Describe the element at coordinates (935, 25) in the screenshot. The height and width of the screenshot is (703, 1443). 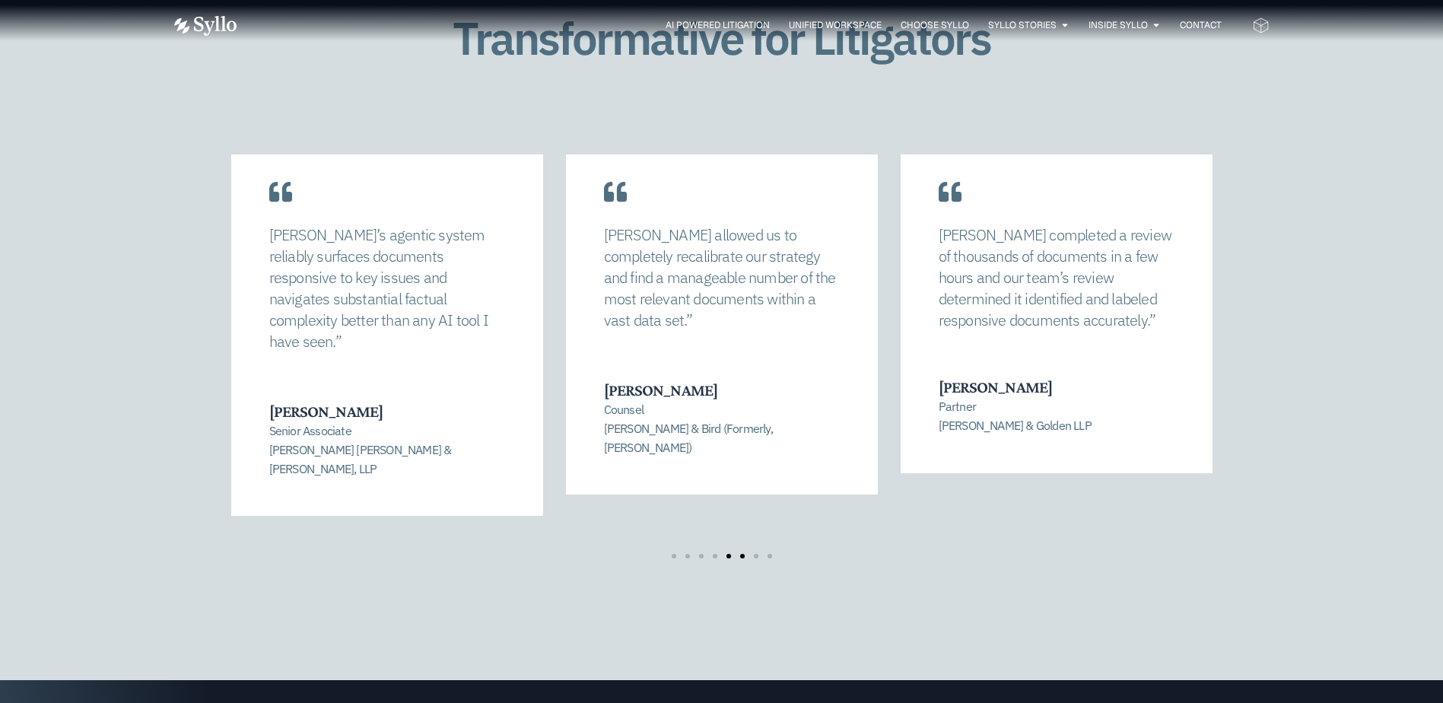
I see `a: Choose Syllo` at that location.